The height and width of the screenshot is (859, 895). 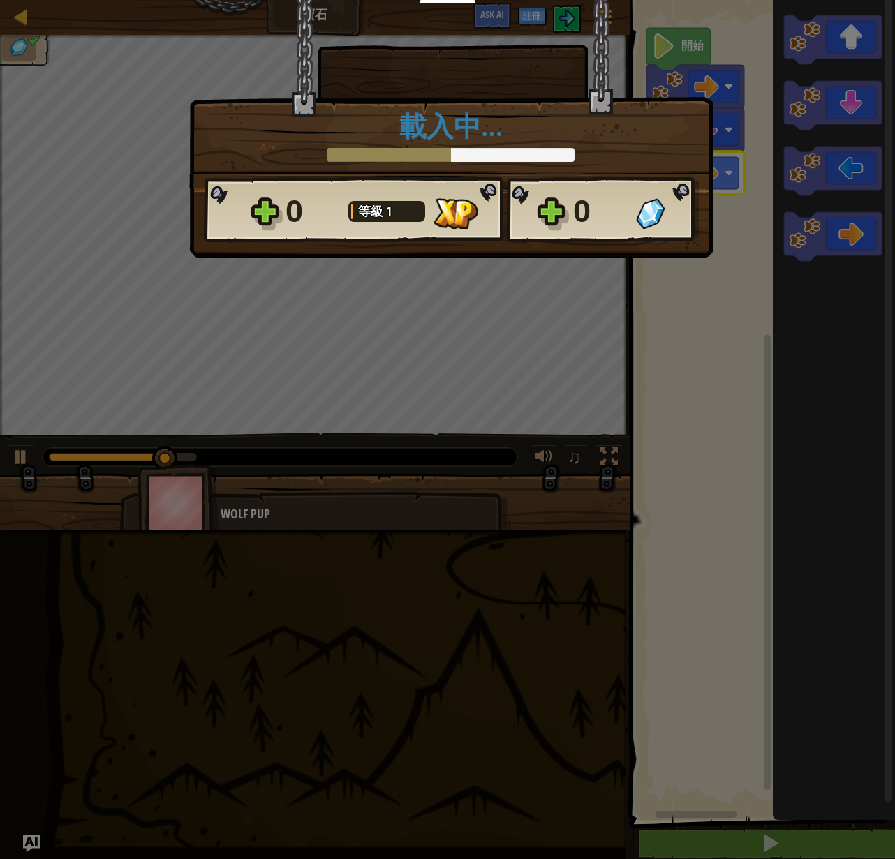 I want to click on span: 1, so click(x=389, y=211).